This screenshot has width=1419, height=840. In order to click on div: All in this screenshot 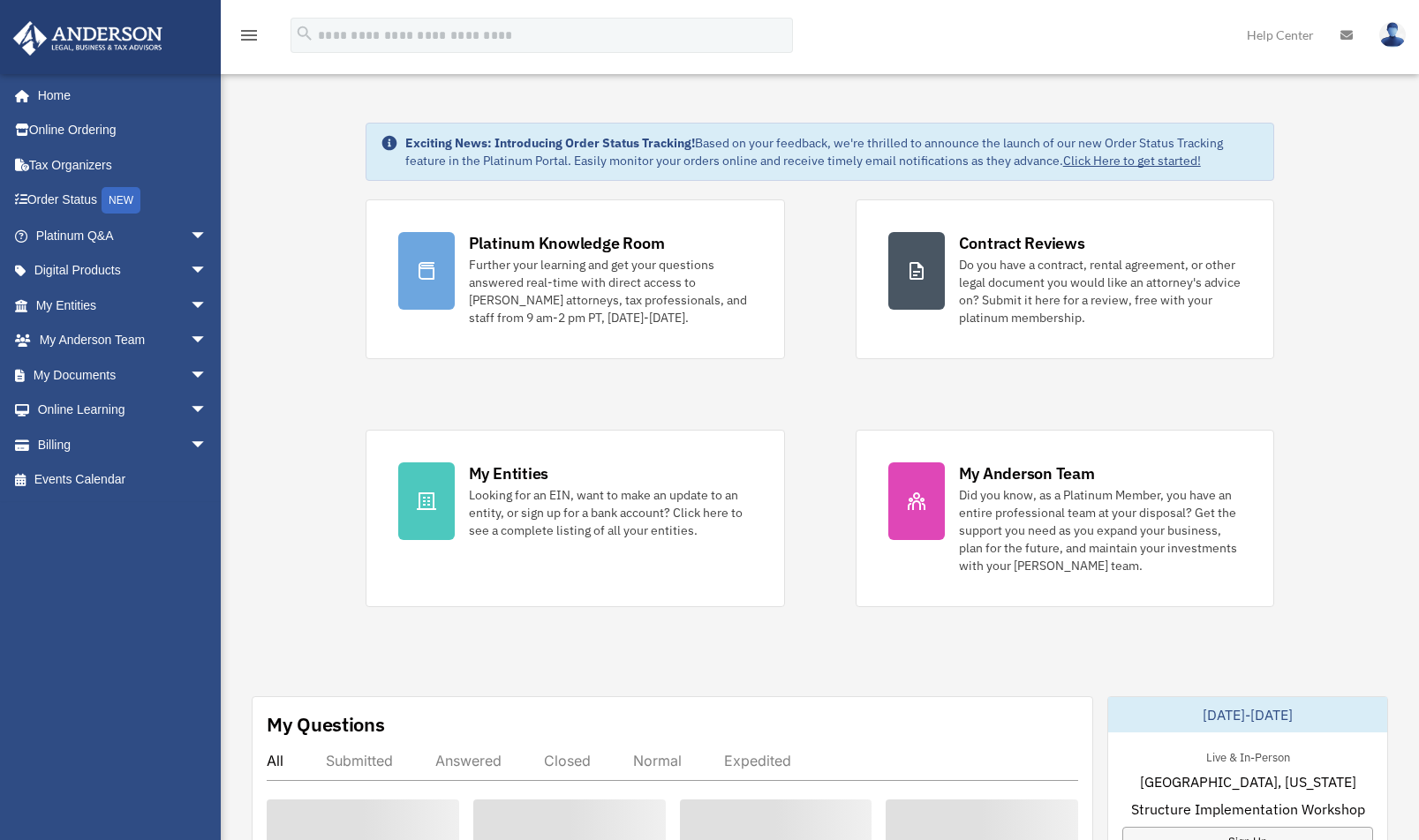, I will do `click(275, 761)`.